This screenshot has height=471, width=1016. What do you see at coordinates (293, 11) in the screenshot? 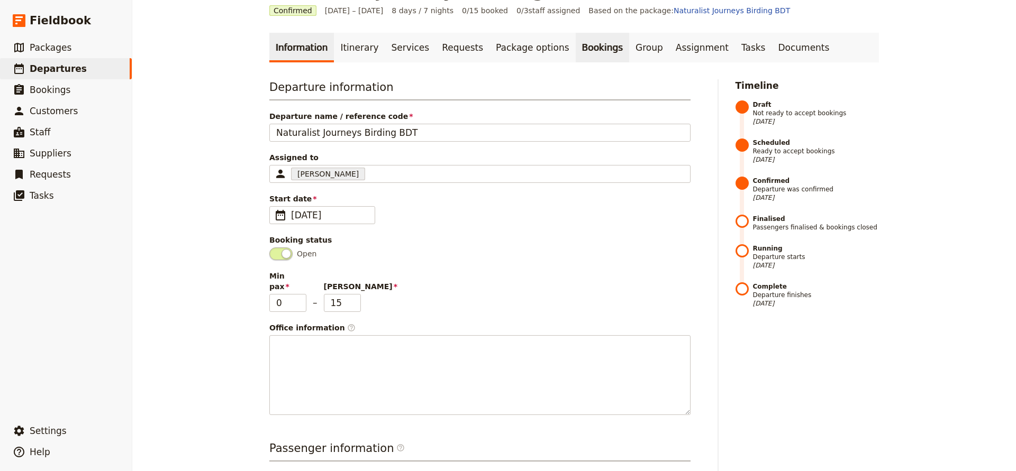
I see `span: Confirmed` at bounding box center [293, 11].